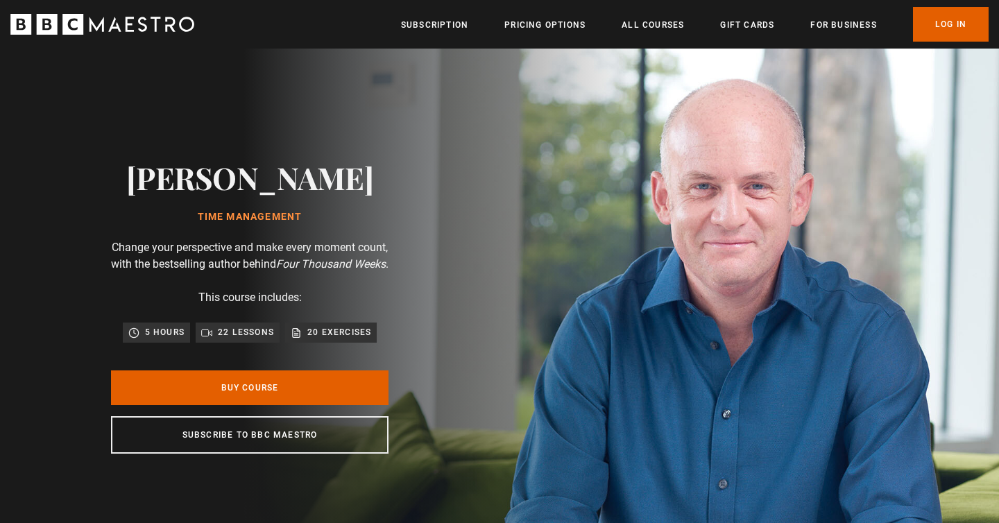 Image resolution: width=999 pixels, height=523 pixels. What do you see at coordinates (164, 332) in the screenshot?
I see `p: 5 hours` at bounding box center [164, 332].